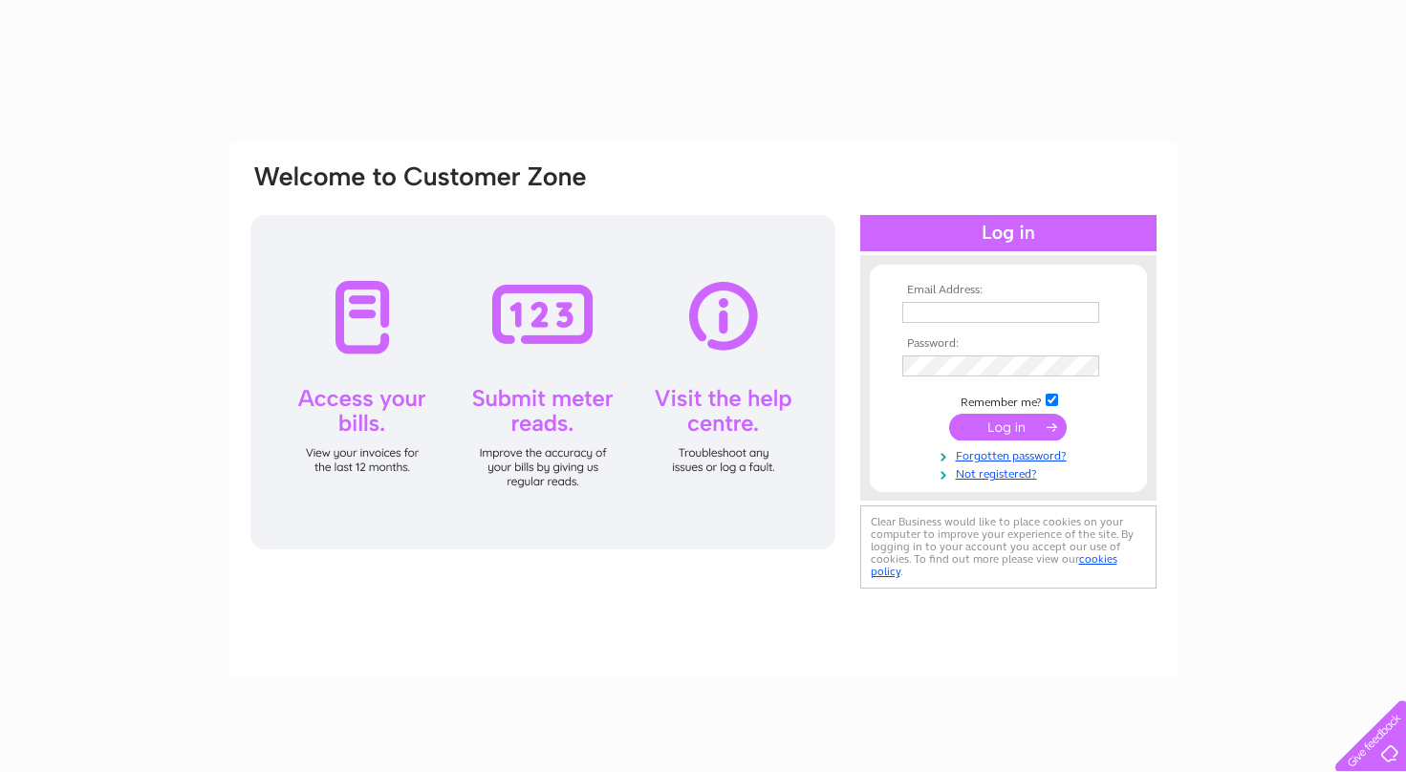 The width and height of the screenshot is (1406, 772). I want to click on div: Clear Business would like to place cookies on your computer to improve your experience of the sit..., so click(1009, 547).